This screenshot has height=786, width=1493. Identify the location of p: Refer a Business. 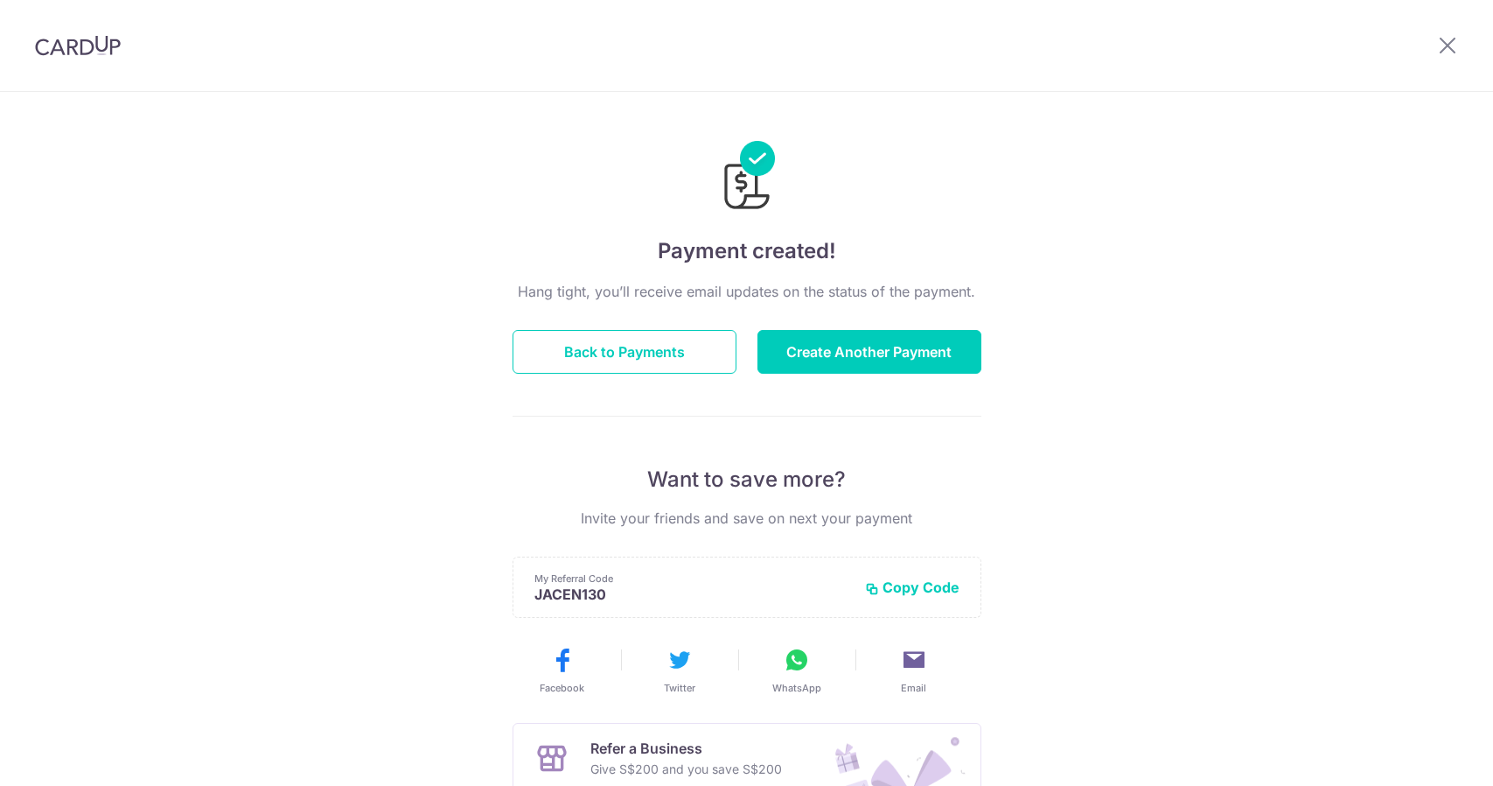
(686, 748).